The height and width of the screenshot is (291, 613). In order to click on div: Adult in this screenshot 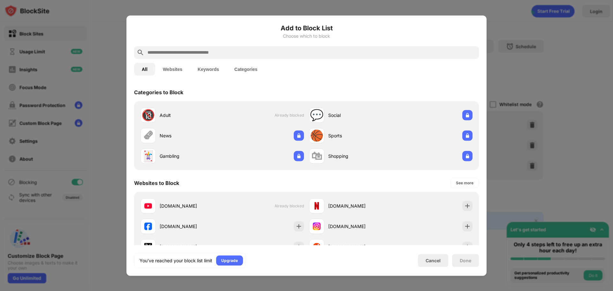, I will do `click(191, 115)`.